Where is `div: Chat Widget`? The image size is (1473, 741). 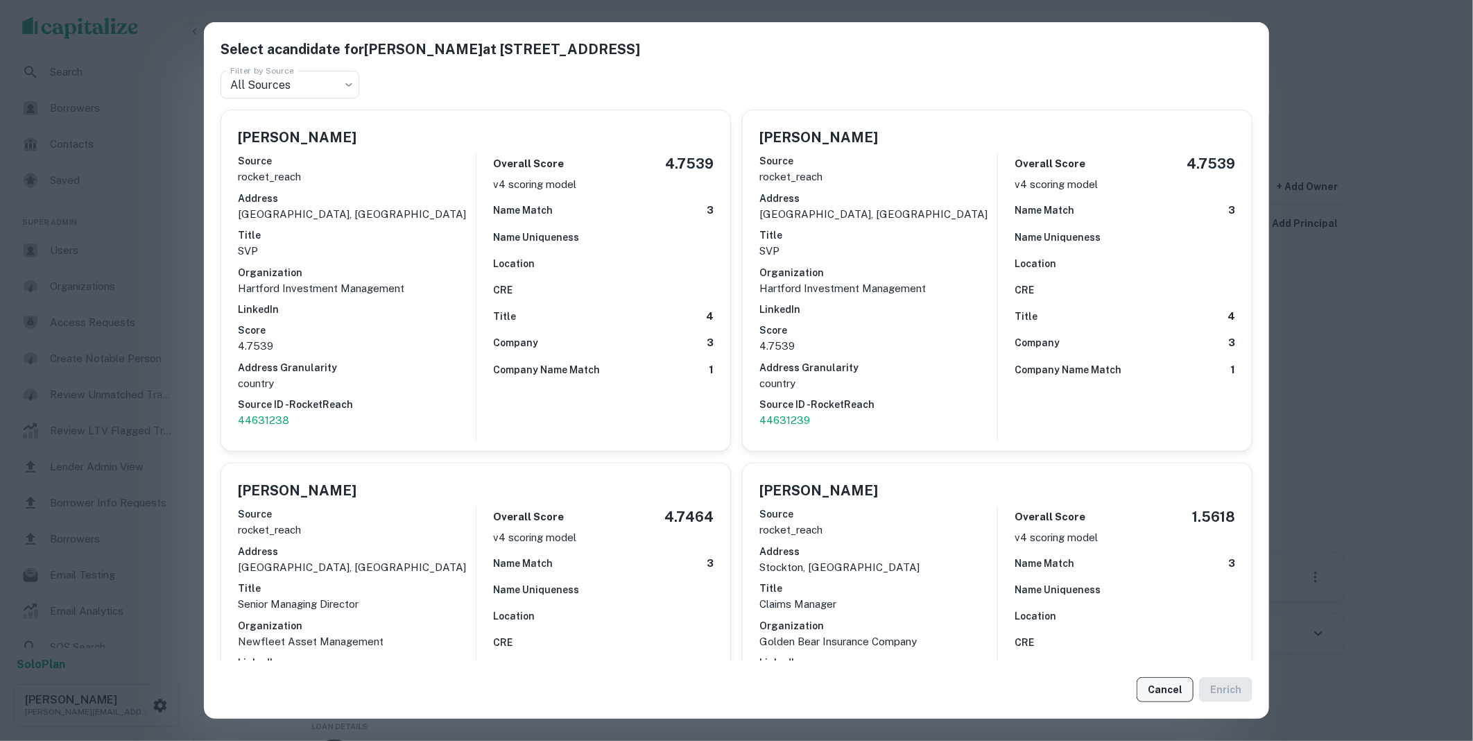 div: Chat Widget is located at coordinates (1439, 663).